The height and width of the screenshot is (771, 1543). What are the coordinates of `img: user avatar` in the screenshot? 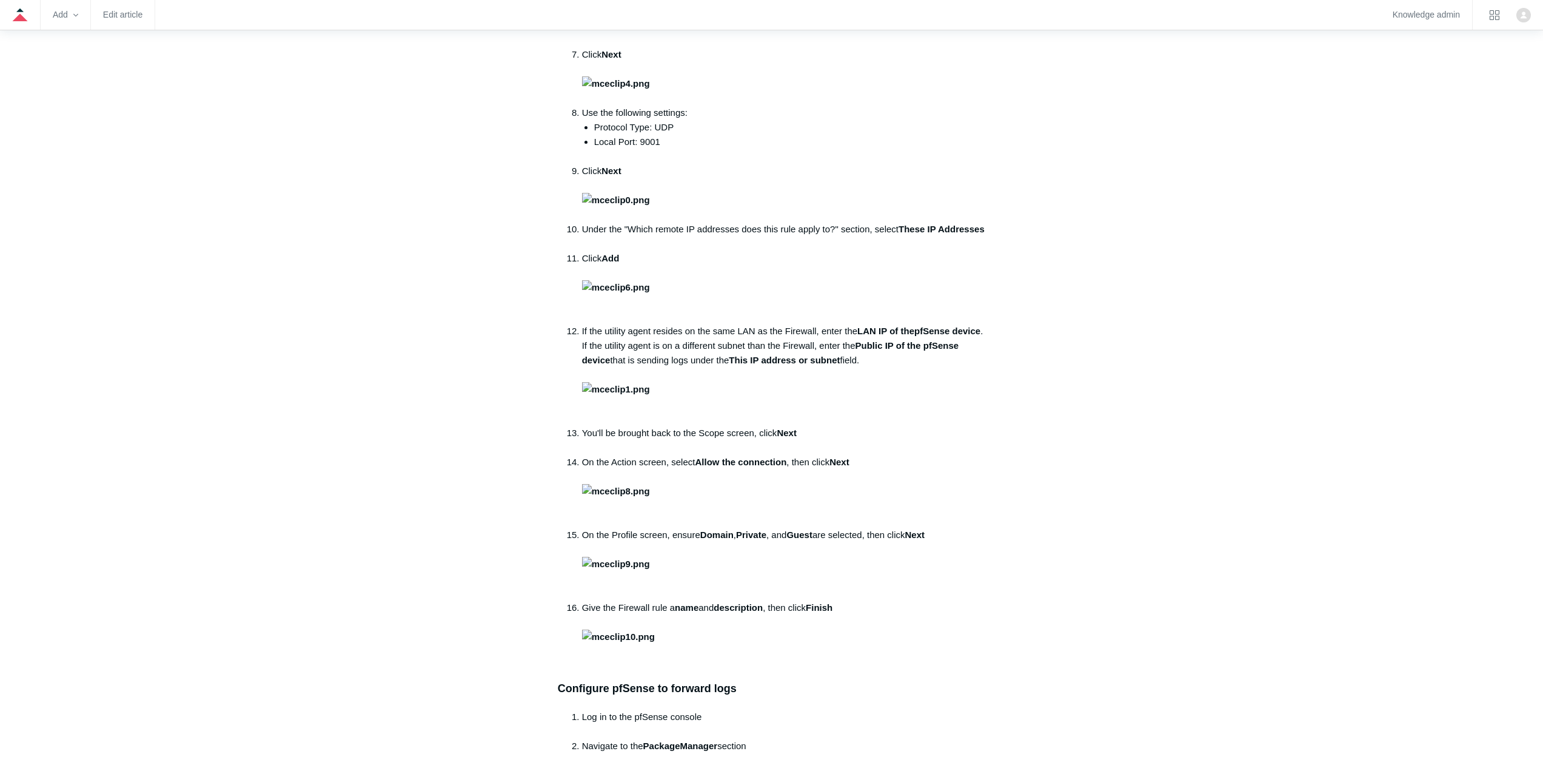 It's located at (1524, 15).